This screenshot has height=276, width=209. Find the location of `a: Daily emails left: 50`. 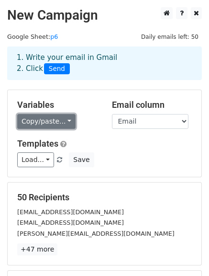

a: Daily emails left: 50 is located at coordinates (170, 36).